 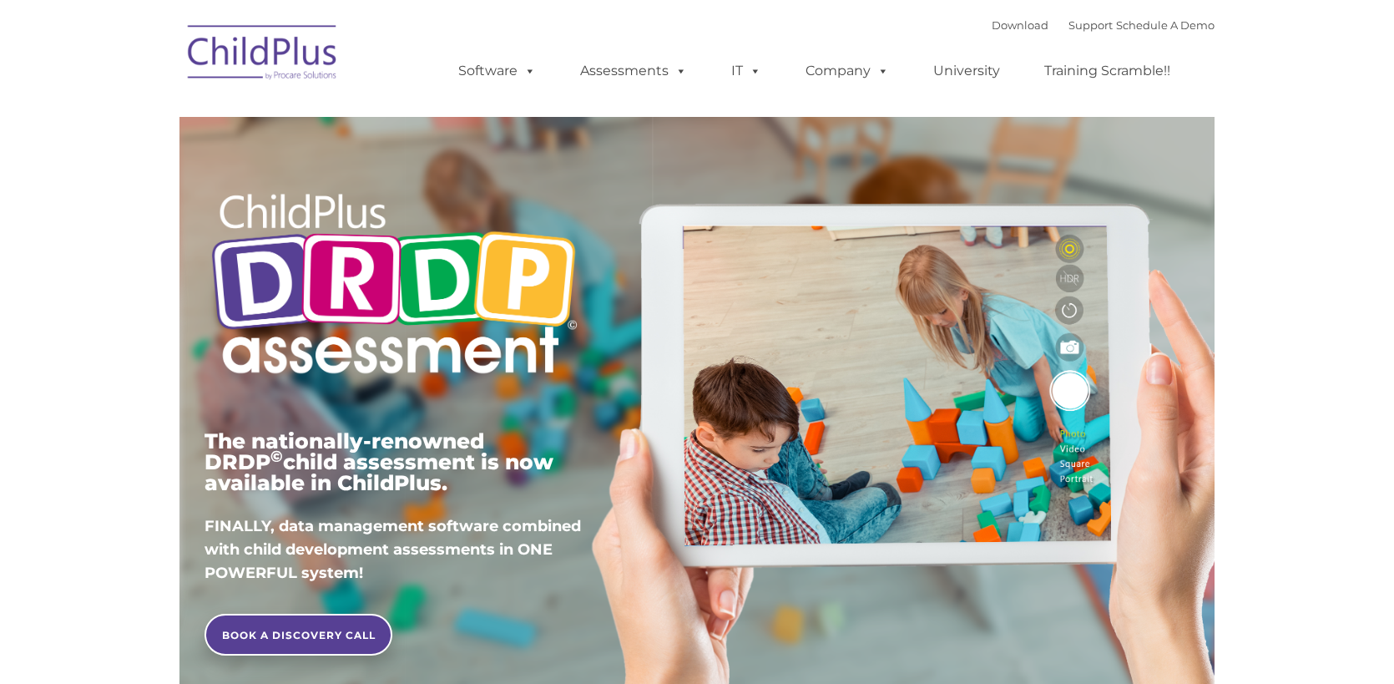 I want to click on img: ChildPlus by Procare Solutions, so click(x=263, y=55).